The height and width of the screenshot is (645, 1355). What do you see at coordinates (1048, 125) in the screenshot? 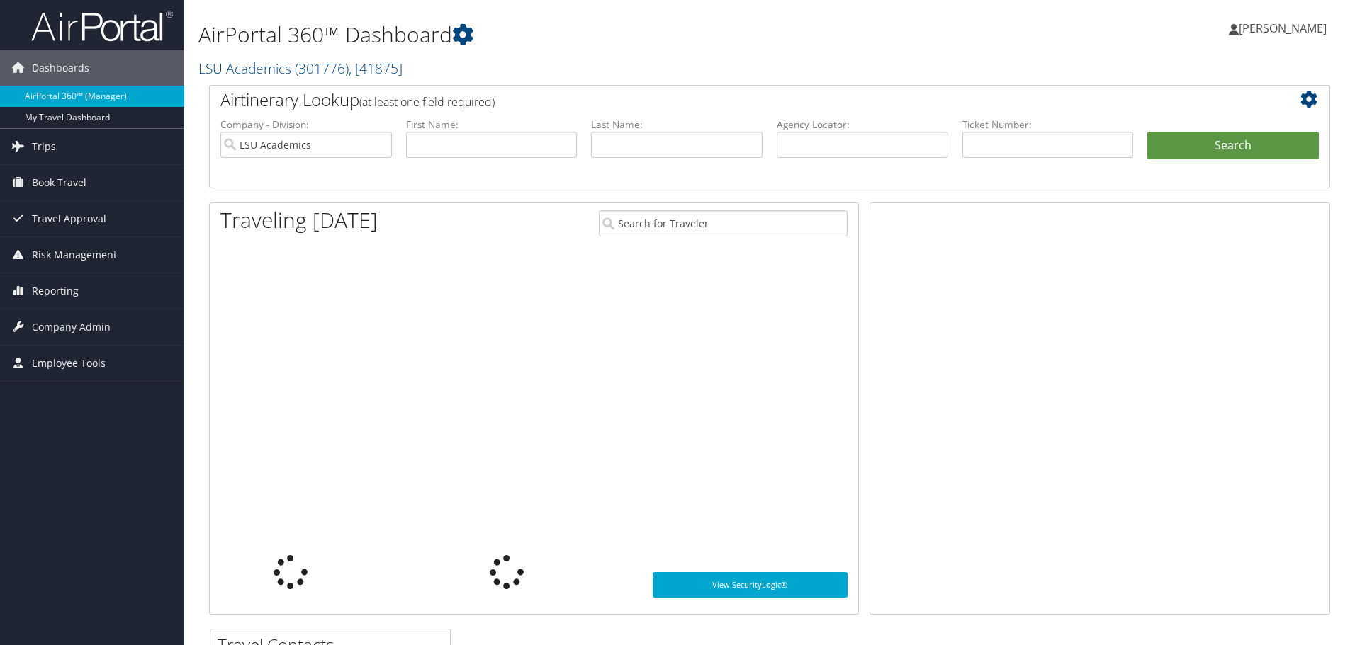
I see `label: Ticket Number:` at bounding box center [1048, 125].